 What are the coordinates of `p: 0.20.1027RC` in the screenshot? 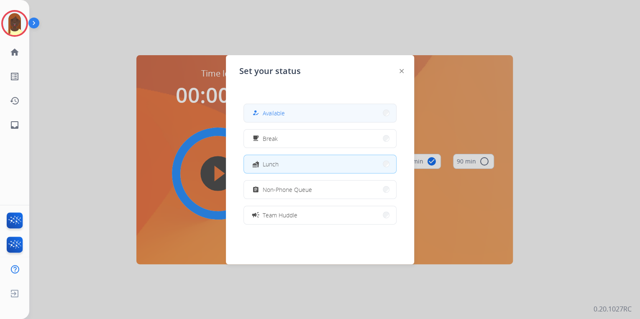 It's located at (613, 309).